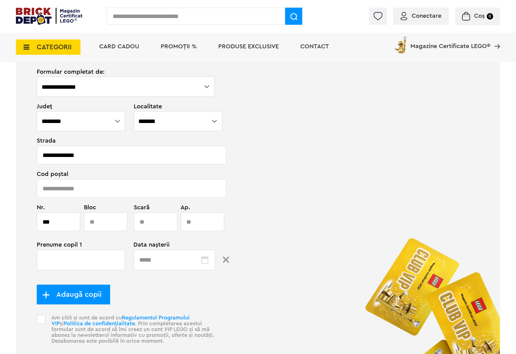 Image resolution: width=516 pixels, height=354 pixels. Describe the element at coordinates (81, 107) in the screenshot. I see `span: Județ` at that location.